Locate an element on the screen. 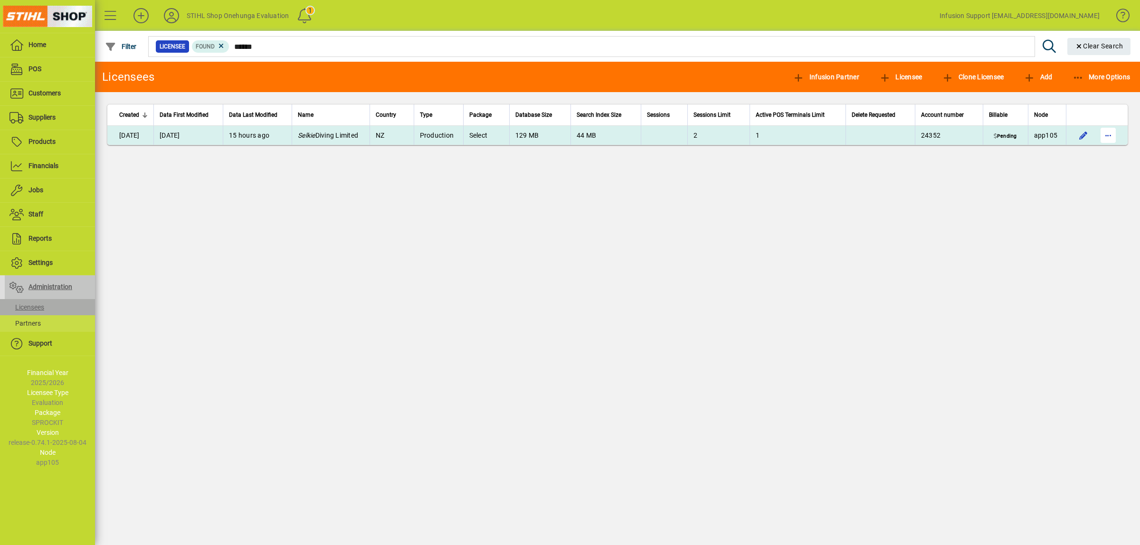 This screenshot has width=1140, height=545. span: Data First Modified is located at coordinates (184, 115).